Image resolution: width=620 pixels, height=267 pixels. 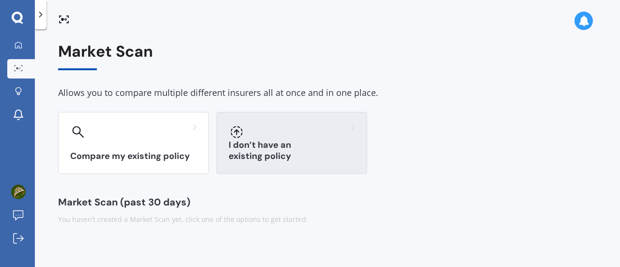 What do you see at coordinates (327, 93) in the screenshot?
I see `div: Allows you to compare multiple different insurers all at once and in one place.` at bounding box center [327, 93].